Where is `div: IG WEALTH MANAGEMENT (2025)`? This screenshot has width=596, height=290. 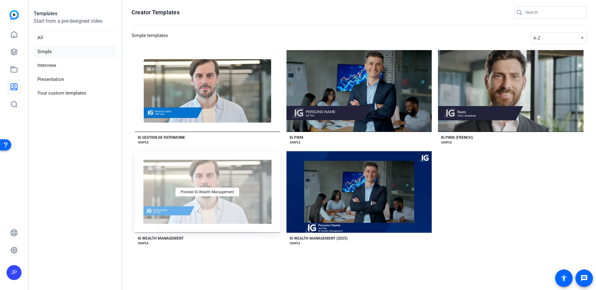
div: IG WEALTH MANAGEMENT (2025) is located at coordinates (318, 239).